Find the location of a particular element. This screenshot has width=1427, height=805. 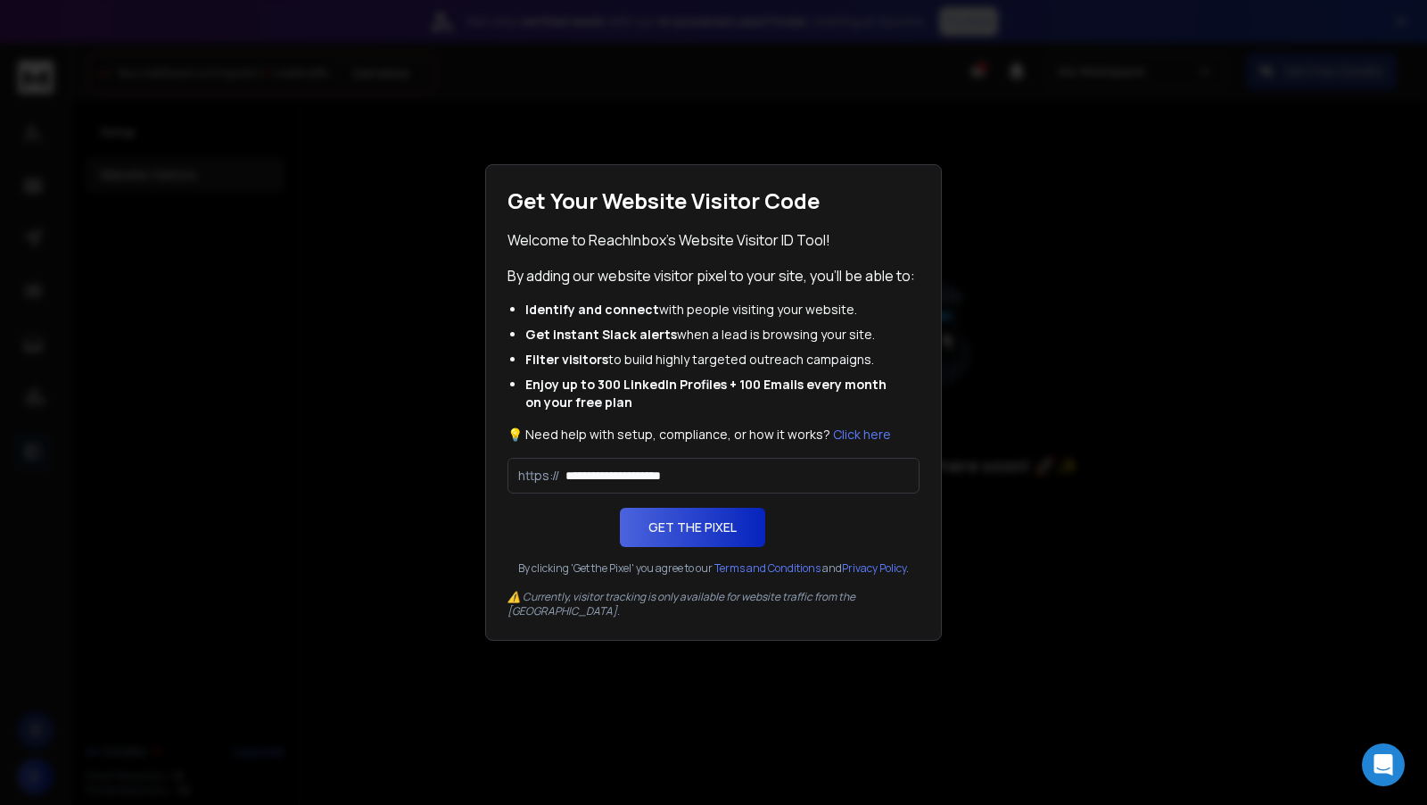

a: Terms and Conditions is located at coordinates (767, 567).